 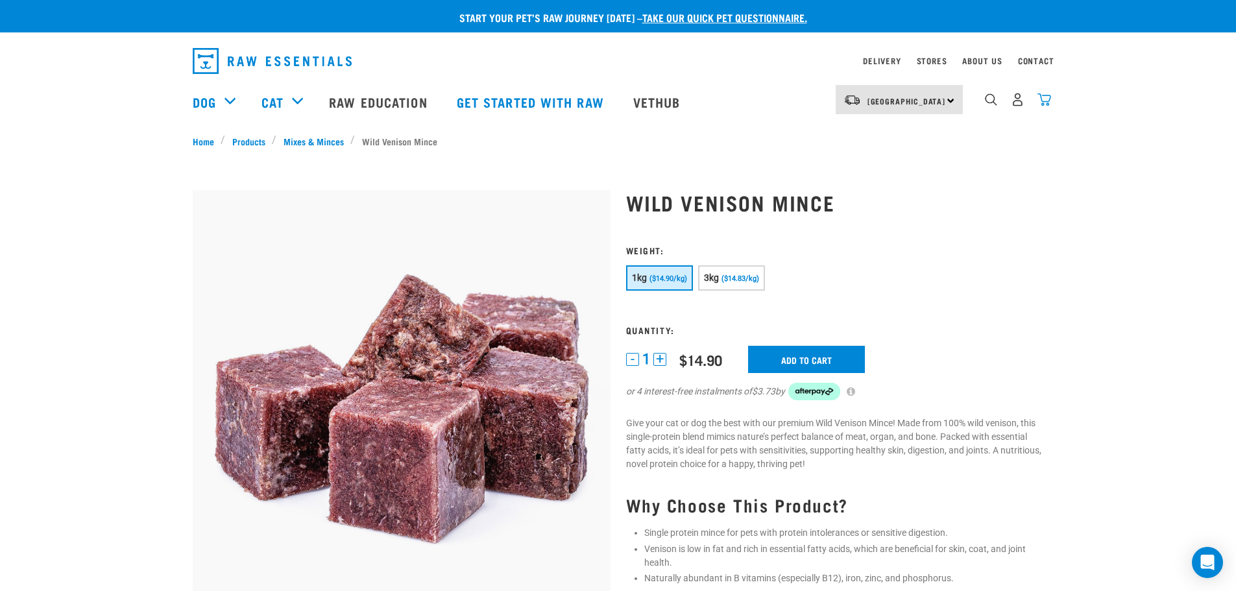 What do you see at coordinates (272, 61) in the screenshot?
I see `img: Raw Essentials Logo` at bounding box center [272, 61].